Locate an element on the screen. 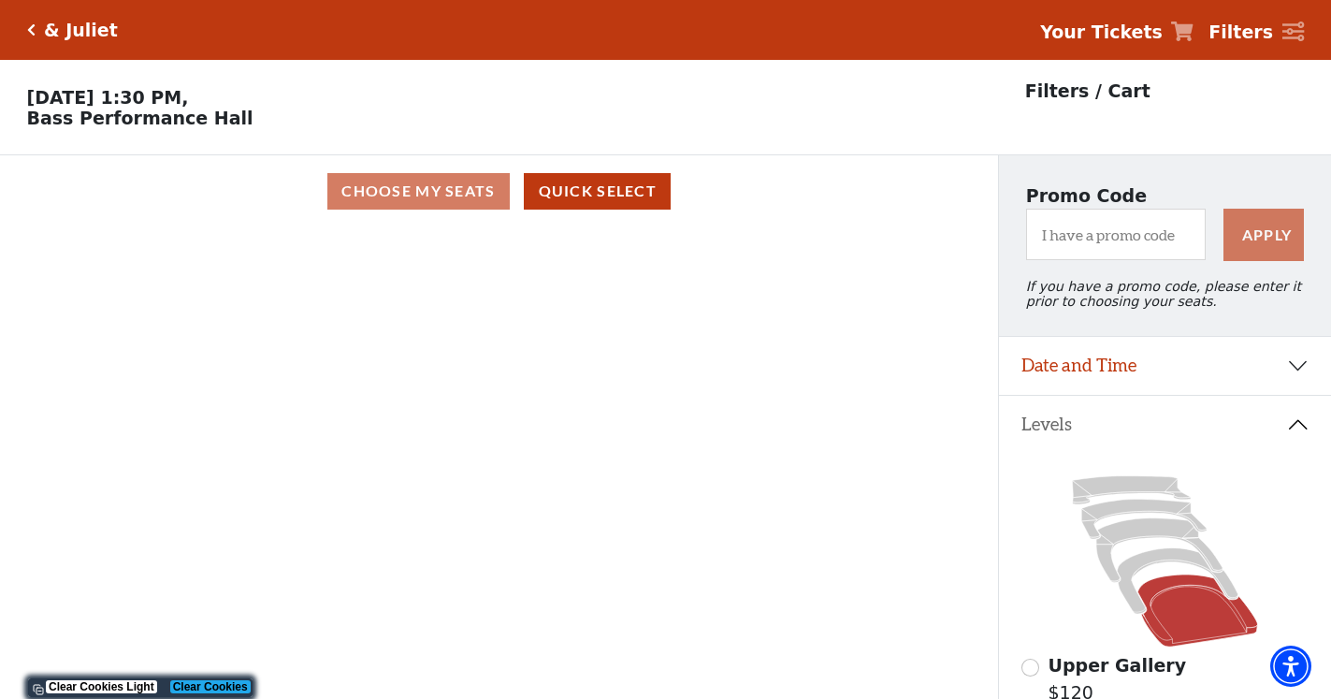  p: Promo Code is located at coordinates (1165, 195).